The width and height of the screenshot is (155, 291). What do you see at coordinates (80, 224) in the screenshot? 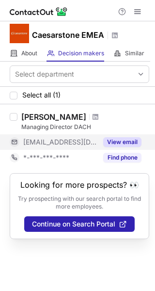
I see `button: Continue on Search Portal` at bounding box center [80, 224].